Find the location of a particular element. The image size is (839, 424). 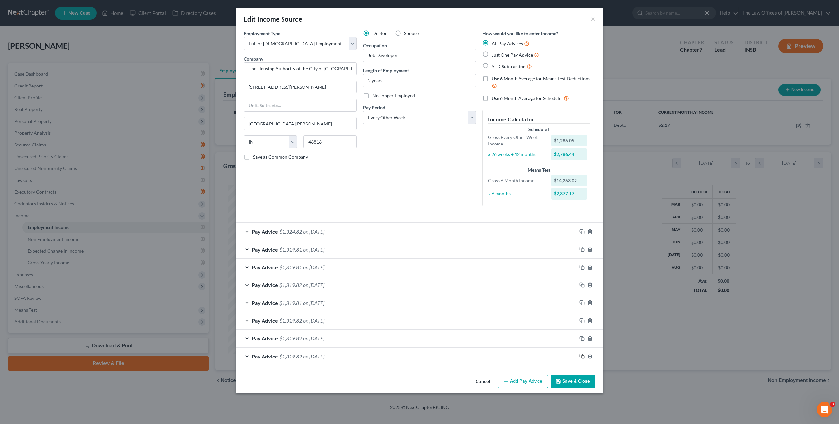

button: Cancel is located at coordinates (482, 382).